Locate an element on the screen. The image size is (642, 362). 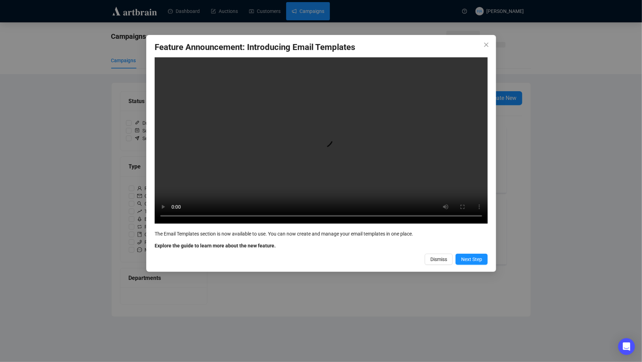
span: Dismiss is located at coordinates (439, 260).